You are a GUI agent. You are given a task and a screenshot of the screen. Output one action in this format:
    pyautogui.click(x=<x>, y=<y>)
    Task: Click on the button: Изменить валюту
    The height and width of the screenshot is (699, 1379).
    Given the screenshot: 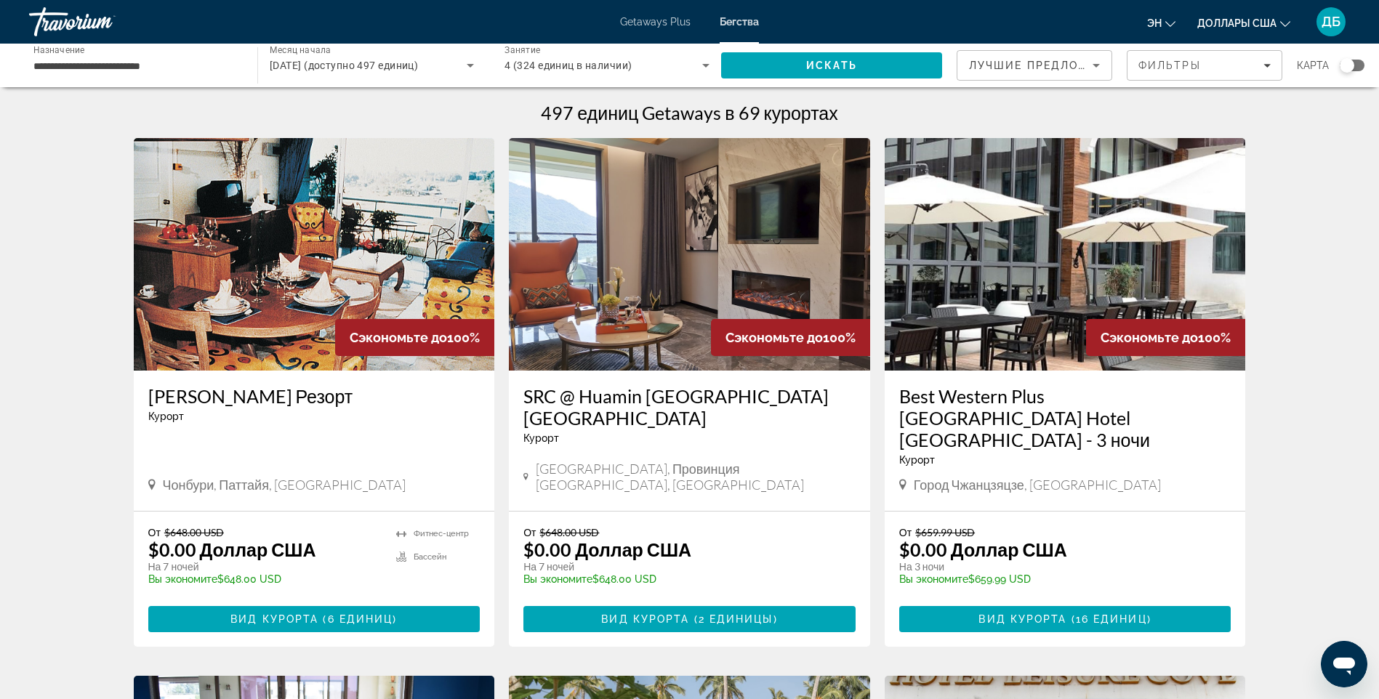 What is the action you would take?
    pyautogui.click(x=1243, y=23)
    